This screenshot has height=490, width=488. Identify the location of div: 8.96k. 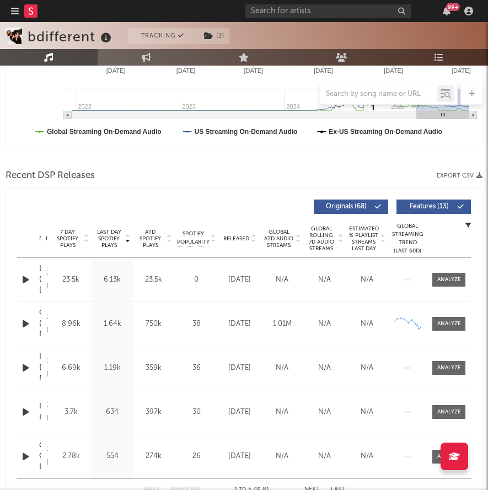
(71, 324).